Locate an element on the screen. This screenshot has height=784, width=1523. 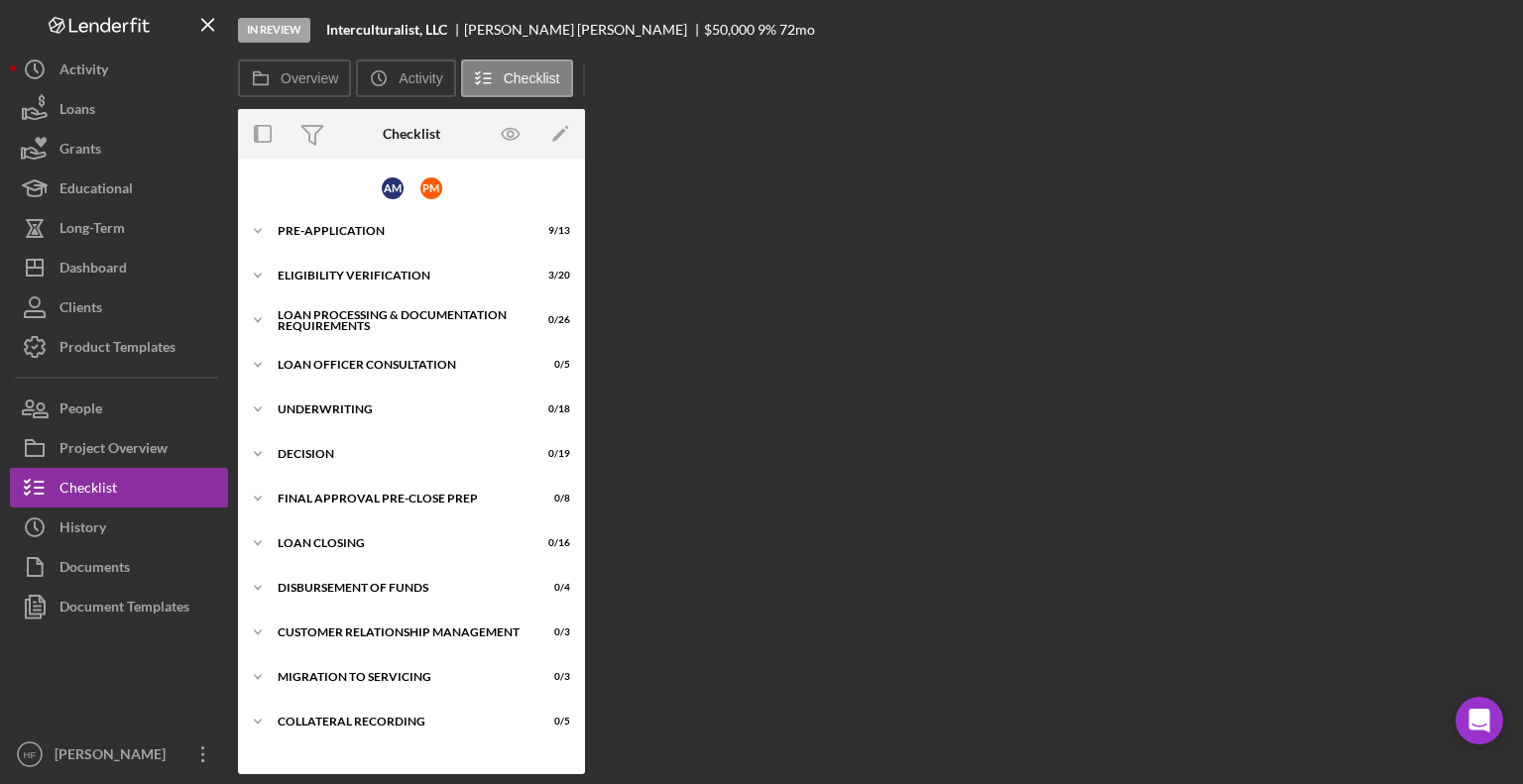
div: 9 % is located at coordinates (766, 30).